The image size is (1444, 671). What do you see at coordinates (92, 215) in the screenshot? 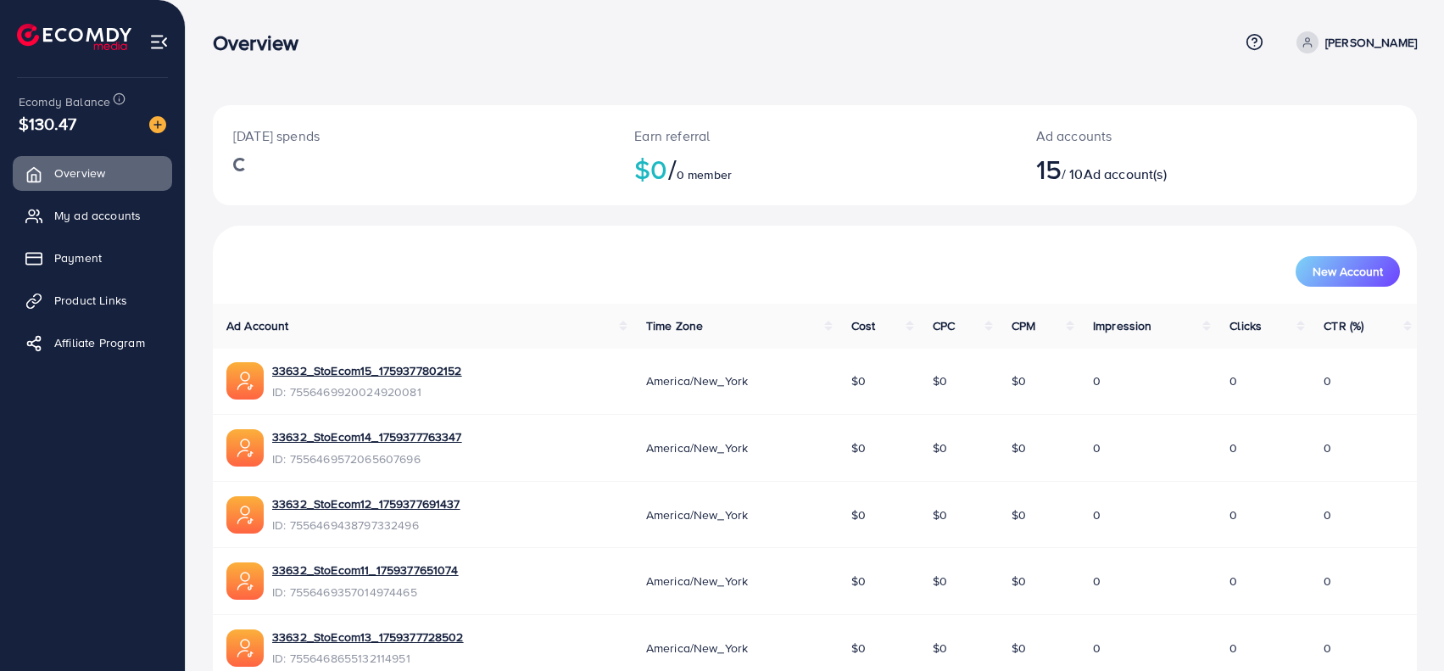
I see `a: My ad accounts` at bounding box center [92, 215].